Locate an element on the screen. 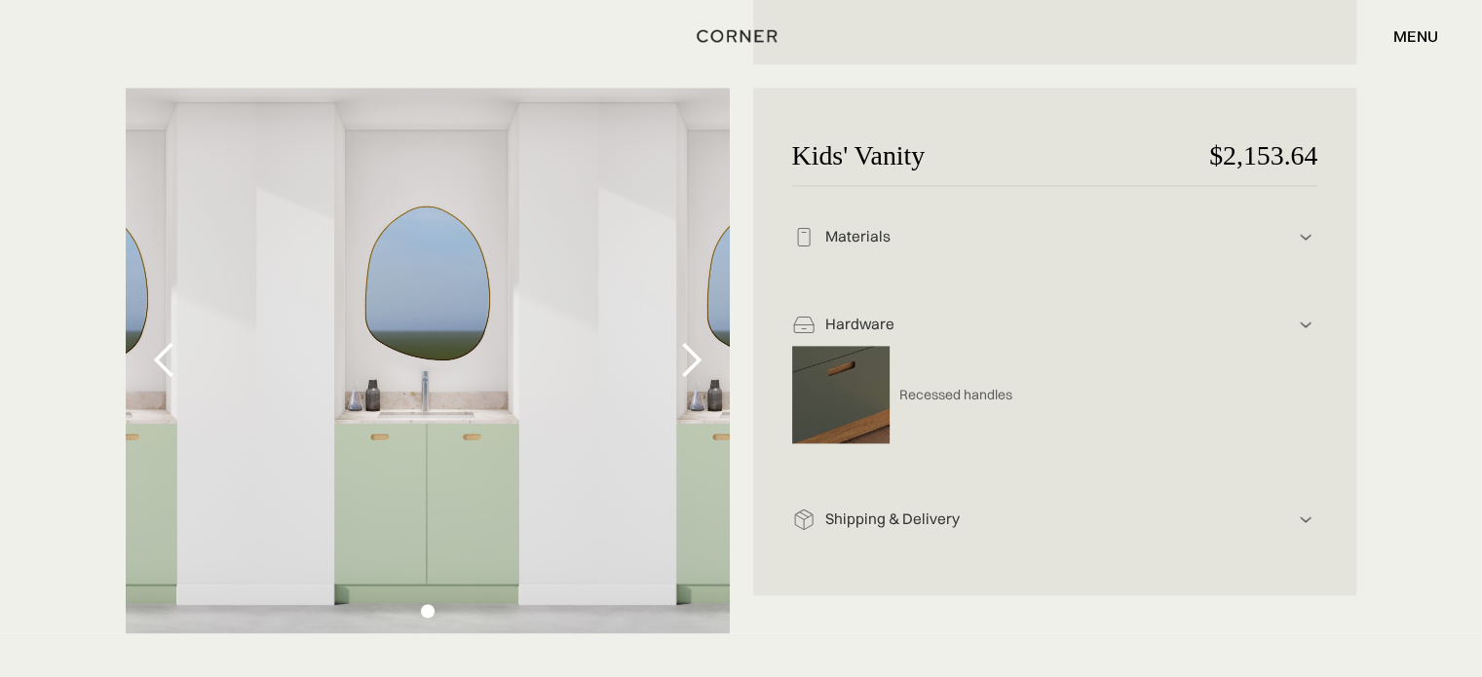 This screenshot has width=1482, height=677. div: Materials is located at coordinates (1055, 237).